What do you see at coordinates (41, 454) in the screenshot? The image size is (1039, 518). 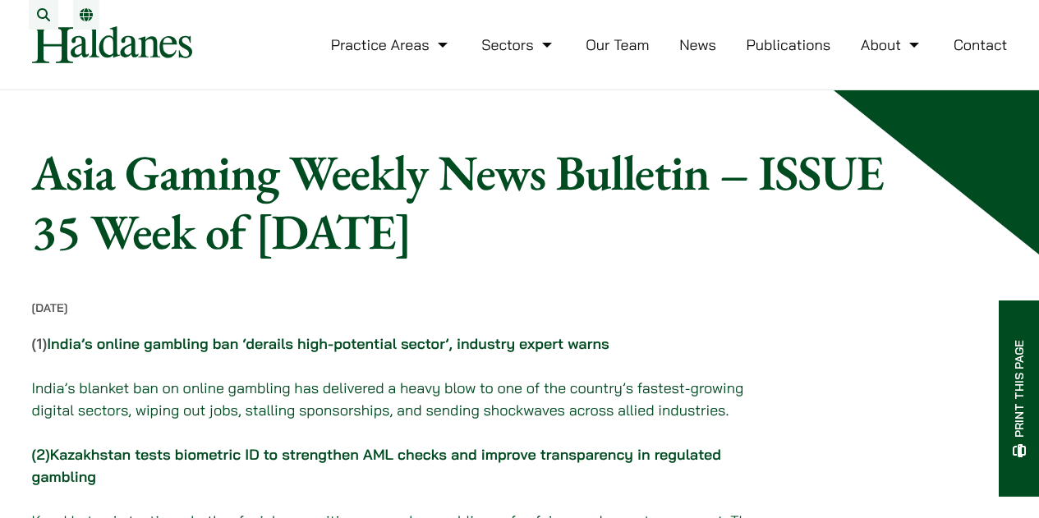 I see `strong: (2)` at bounding box center [41, 454].